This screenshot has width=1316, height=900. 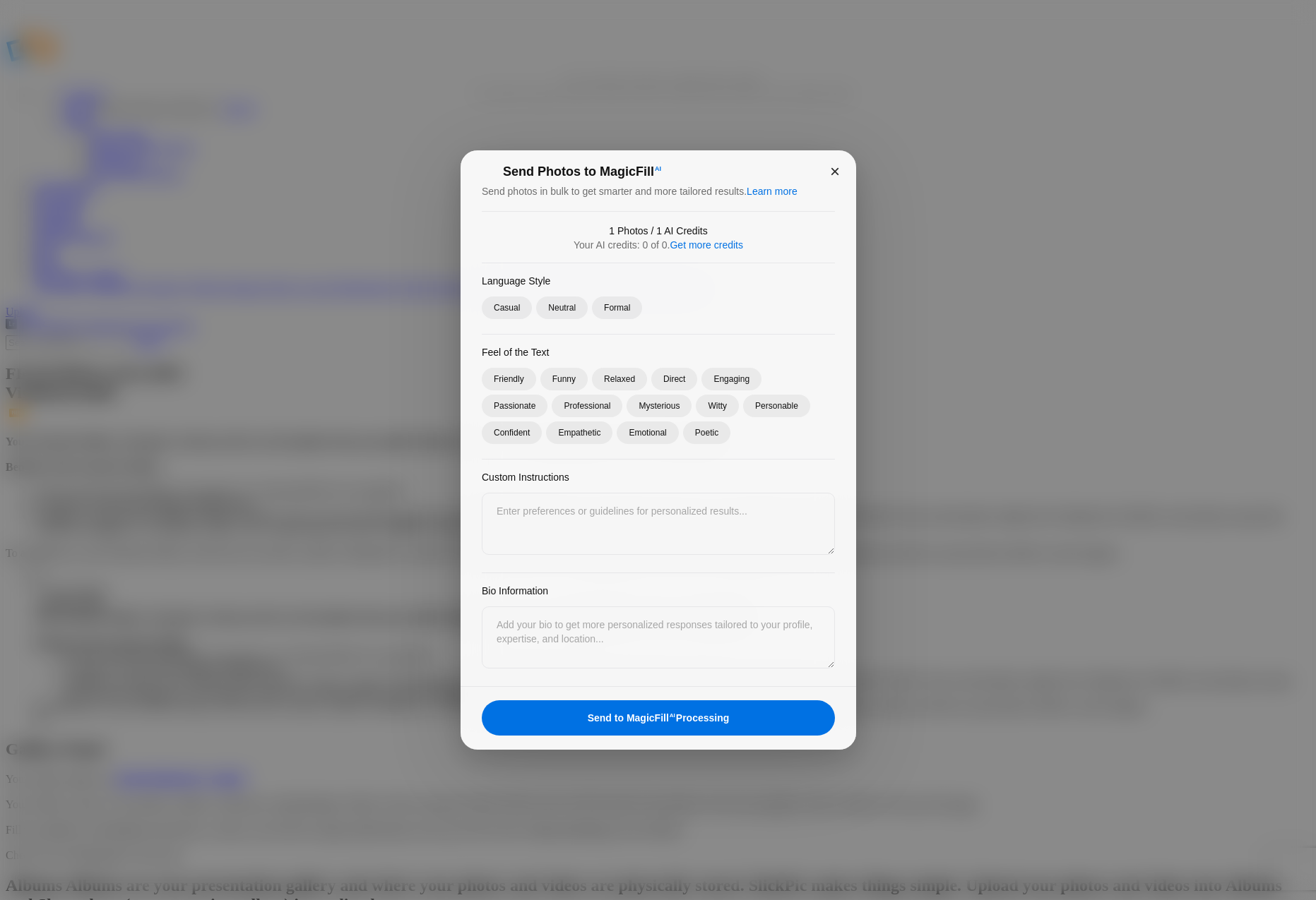 What do you see at coordinates (658, 245) in the screenshot?
I see `div: Your AI credits: 0 of 0.` at bounding box center [658, 245].